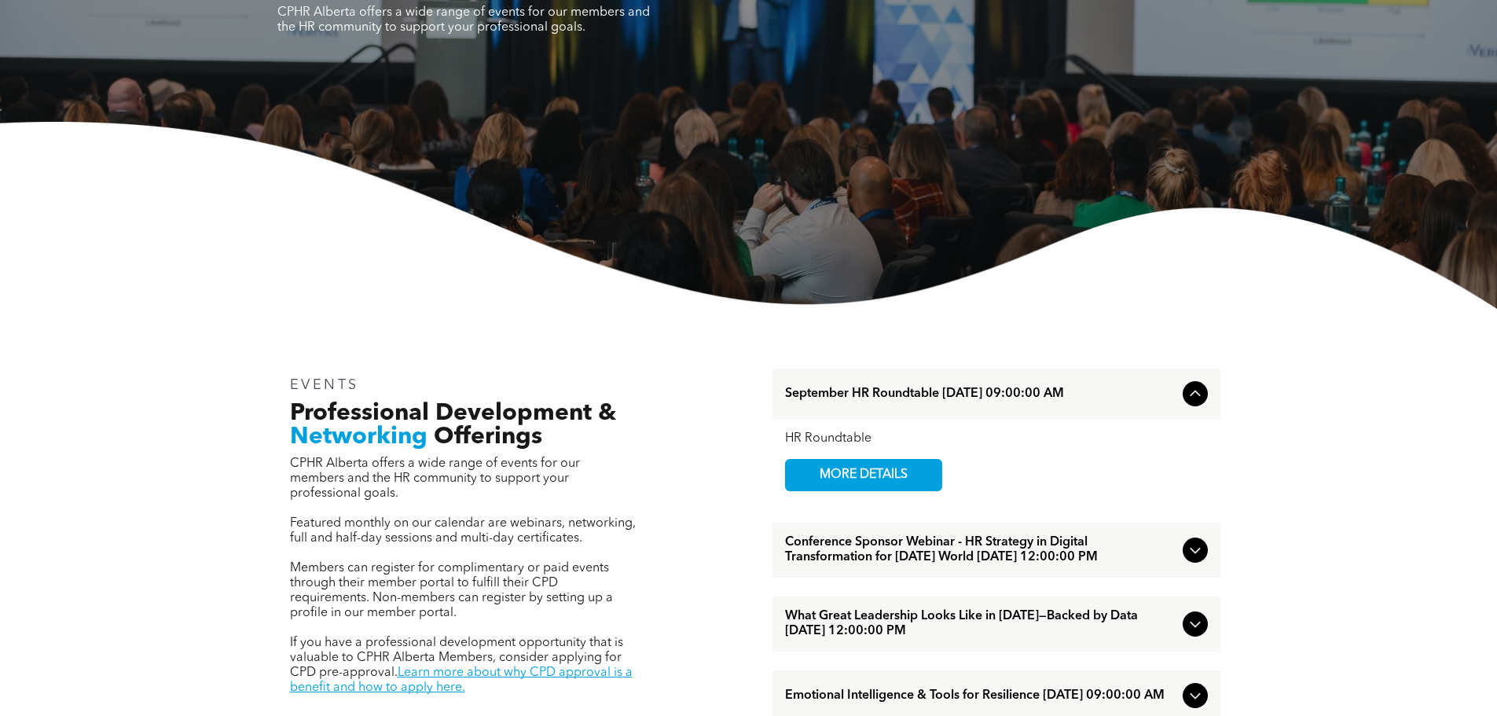 Image resolution: width=1497 pixels, height=716 pixels. What do you see at coordinates (488, 437) in the screenshot?
I see `span: Offerings` at bounding box center [488, 437].